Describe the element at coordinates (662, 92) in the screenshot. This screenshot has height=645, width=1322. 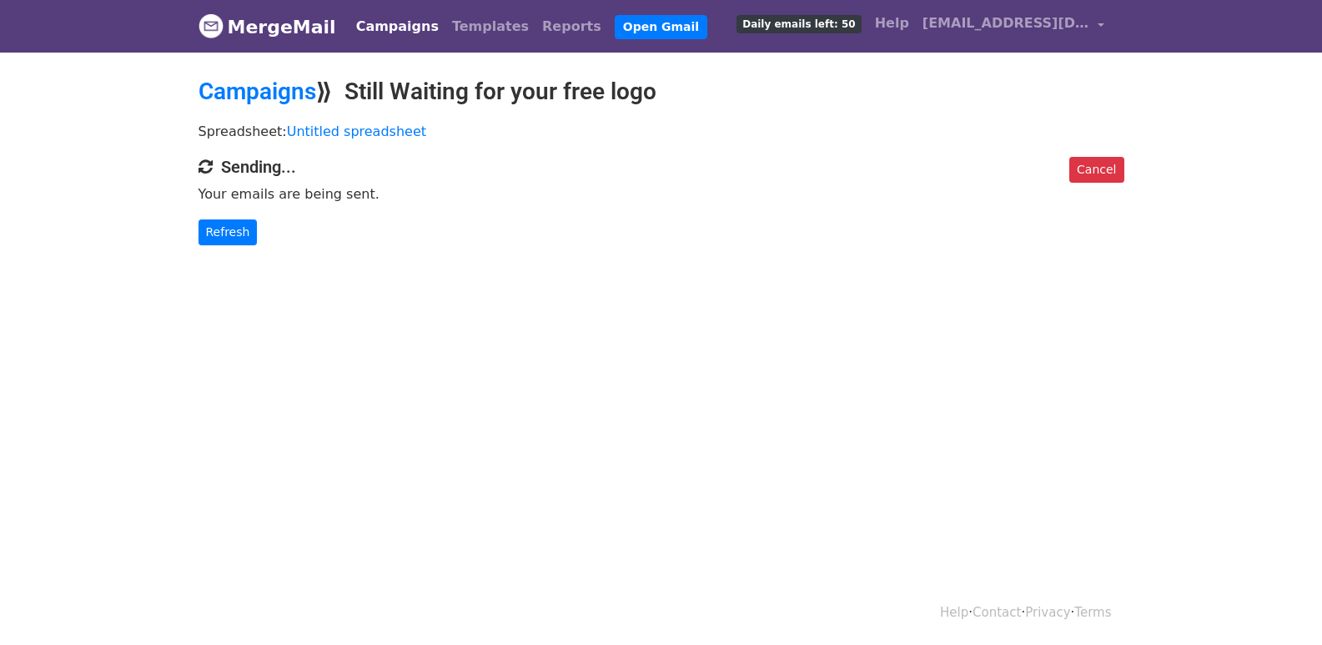
I see `h2: ⟫ Still Waiting for your free logo` at that location.